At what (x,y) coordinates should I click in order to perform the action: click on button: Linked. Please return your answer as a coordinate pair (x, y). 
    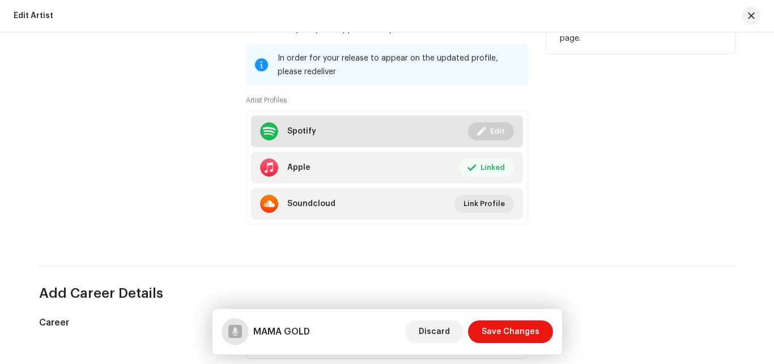
    Looking at the image, I should click on (486, 168).